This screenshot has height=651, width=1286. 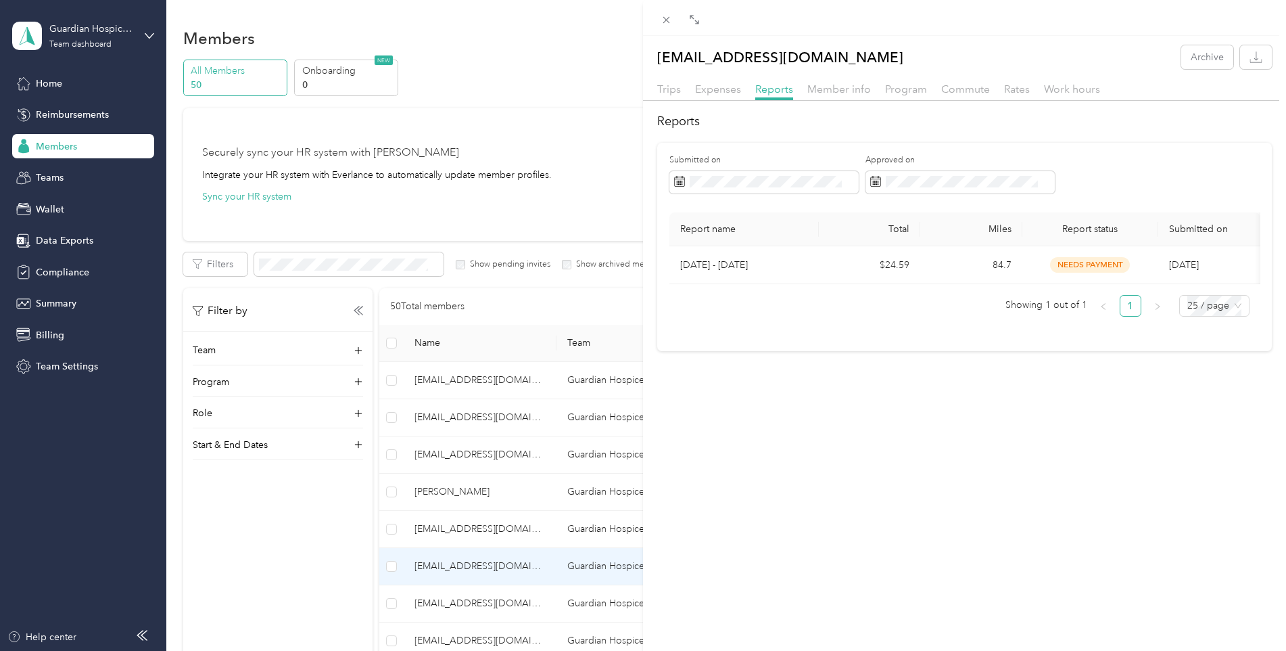 What do you see at coordinates (1207, 57) in the screenshot?
I see `button: Archive` at bounding box center [1207, 57].